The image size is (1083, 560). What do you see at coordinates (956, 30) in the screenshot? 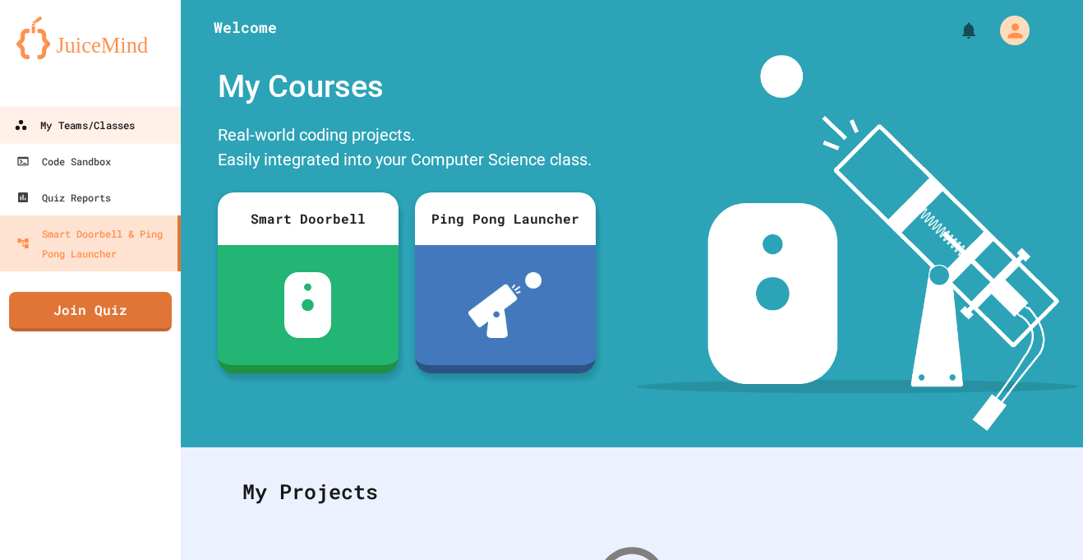
I see `div: My Notifications` at bounding box center [956, 30].